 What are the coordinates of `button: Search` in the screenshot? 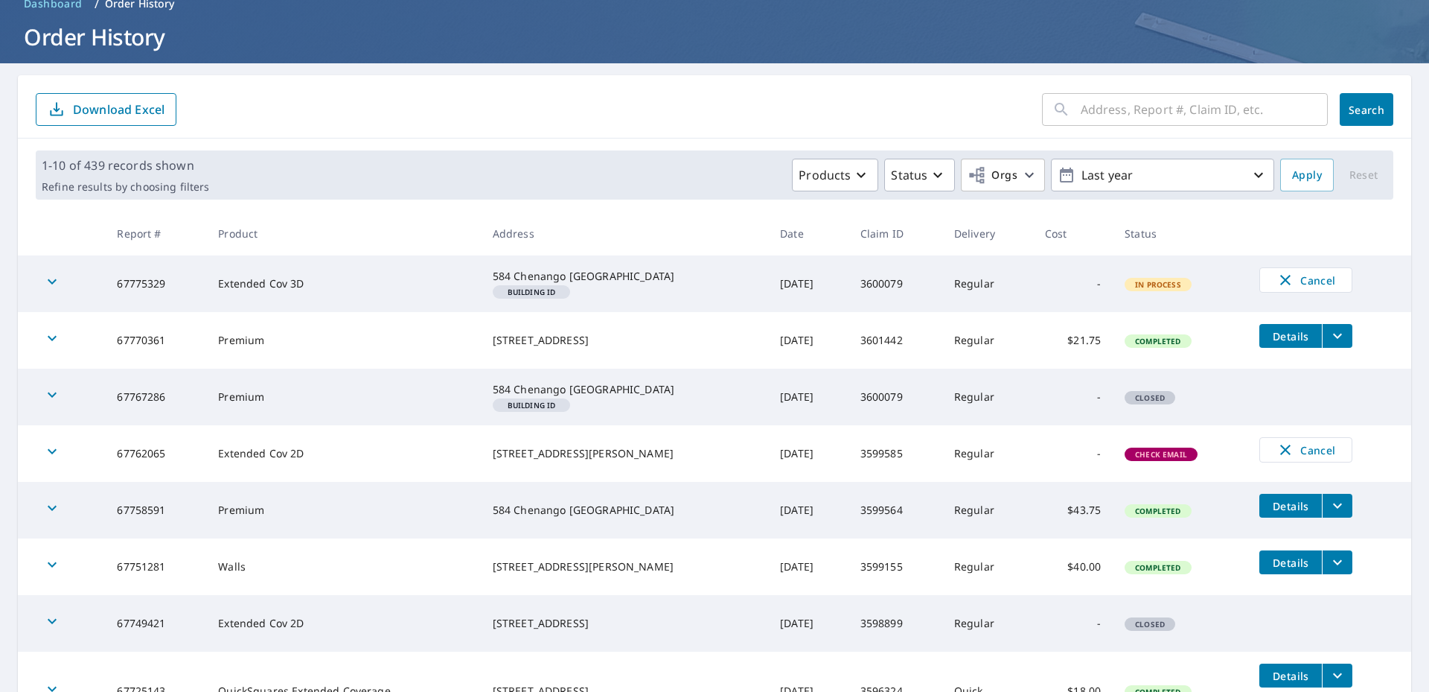 It's located at (1367, 109).